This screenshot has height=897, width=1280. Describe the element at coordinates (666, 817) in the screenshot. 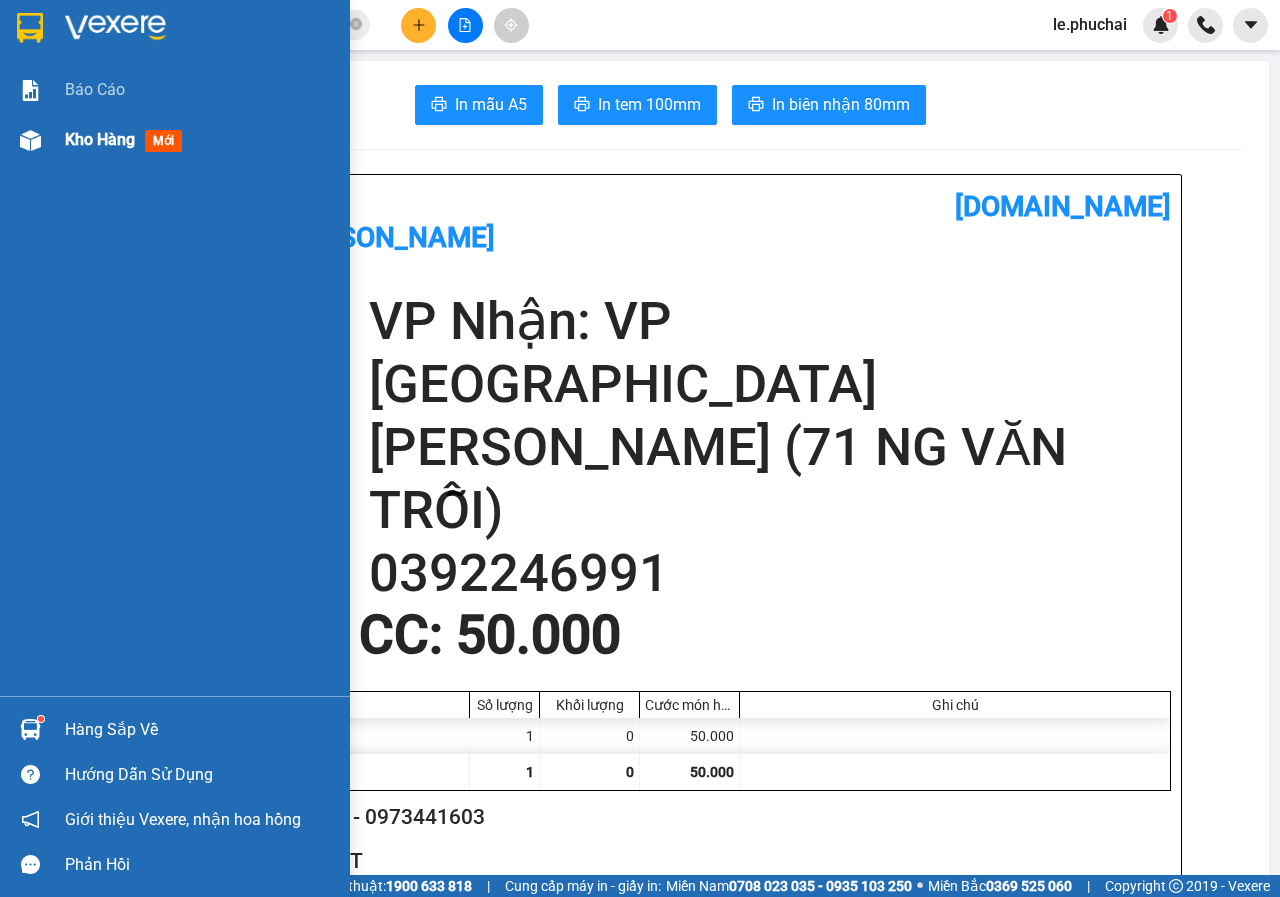

I see `h2: Người gửi: THUYẾT - 0973441603` at that location.